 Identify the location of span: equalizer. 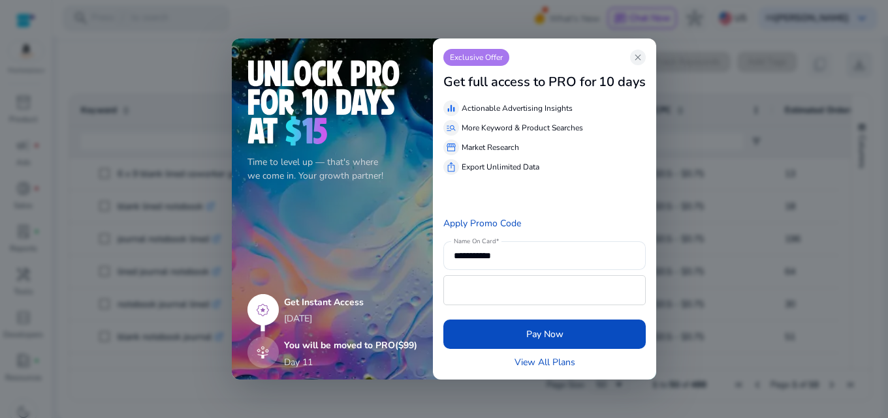
(451, 108).